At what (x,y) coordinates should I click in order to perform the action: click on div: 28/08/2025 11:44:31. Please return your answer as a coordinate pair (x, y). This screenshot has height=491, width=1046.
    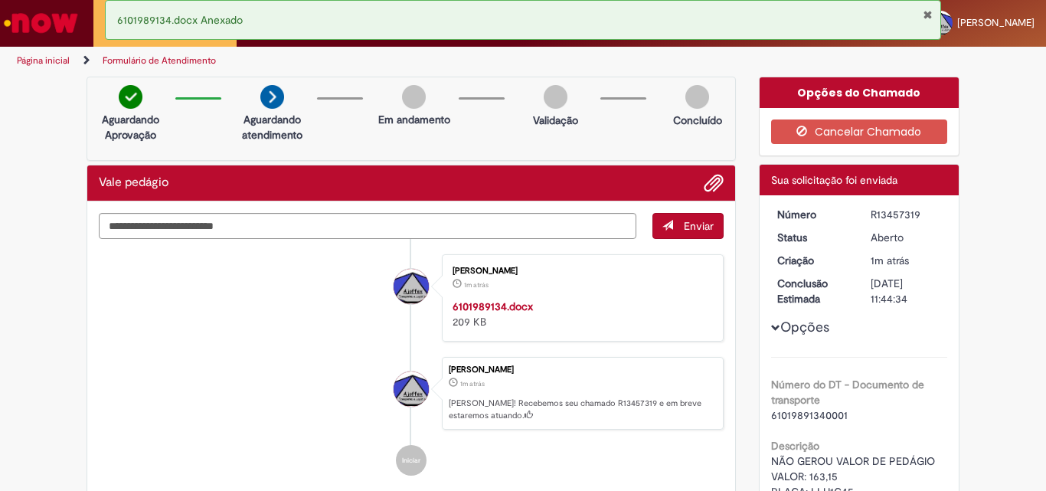
    Looking at the image, I should click on (905, 260).